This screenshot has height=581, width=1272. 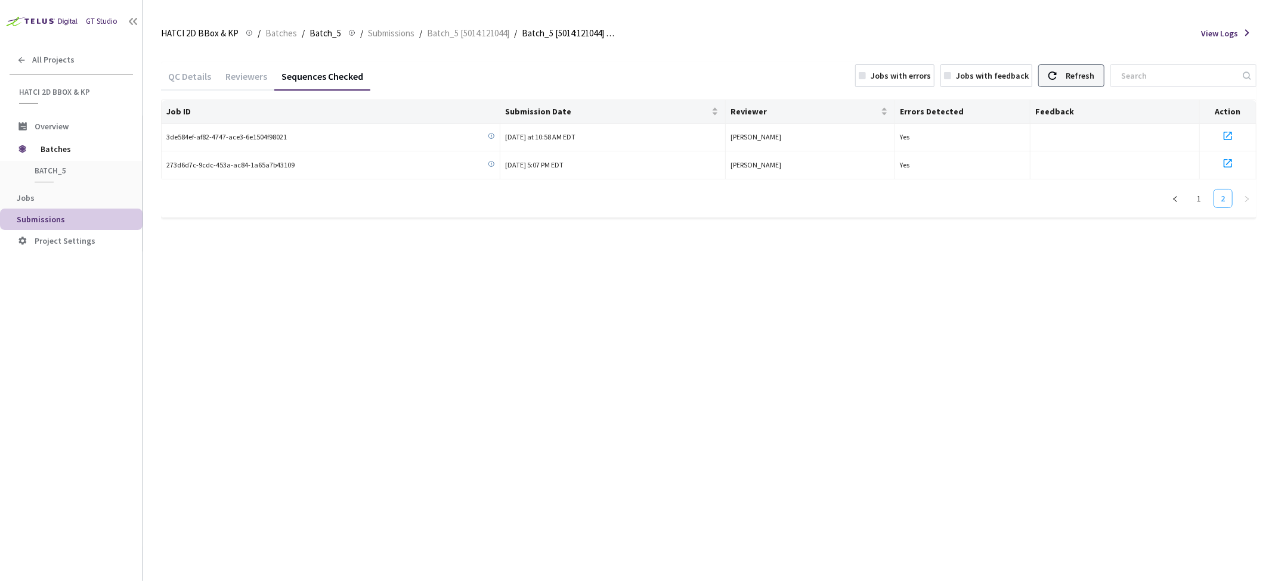 What do you see at coordinates (230, 165) in the screenshot?
I see `span: 273d6d7c-9cdc-453a-ac84-1a65a7b43109` at bounding box center [230, 165].